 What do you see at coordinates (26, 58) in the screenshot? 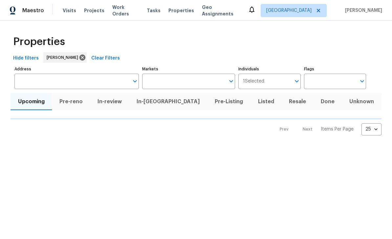
I see `button: Hide filters` at bounding box center [26, 58].